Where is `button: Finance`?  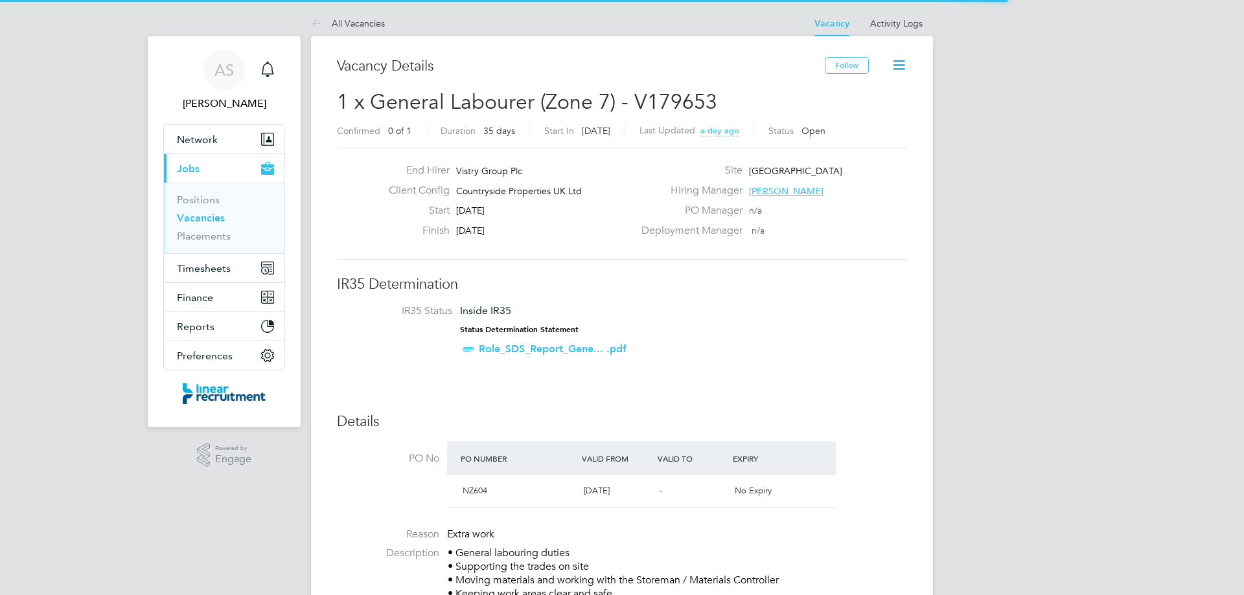
button: Finance is located at coordinates (224, 297).